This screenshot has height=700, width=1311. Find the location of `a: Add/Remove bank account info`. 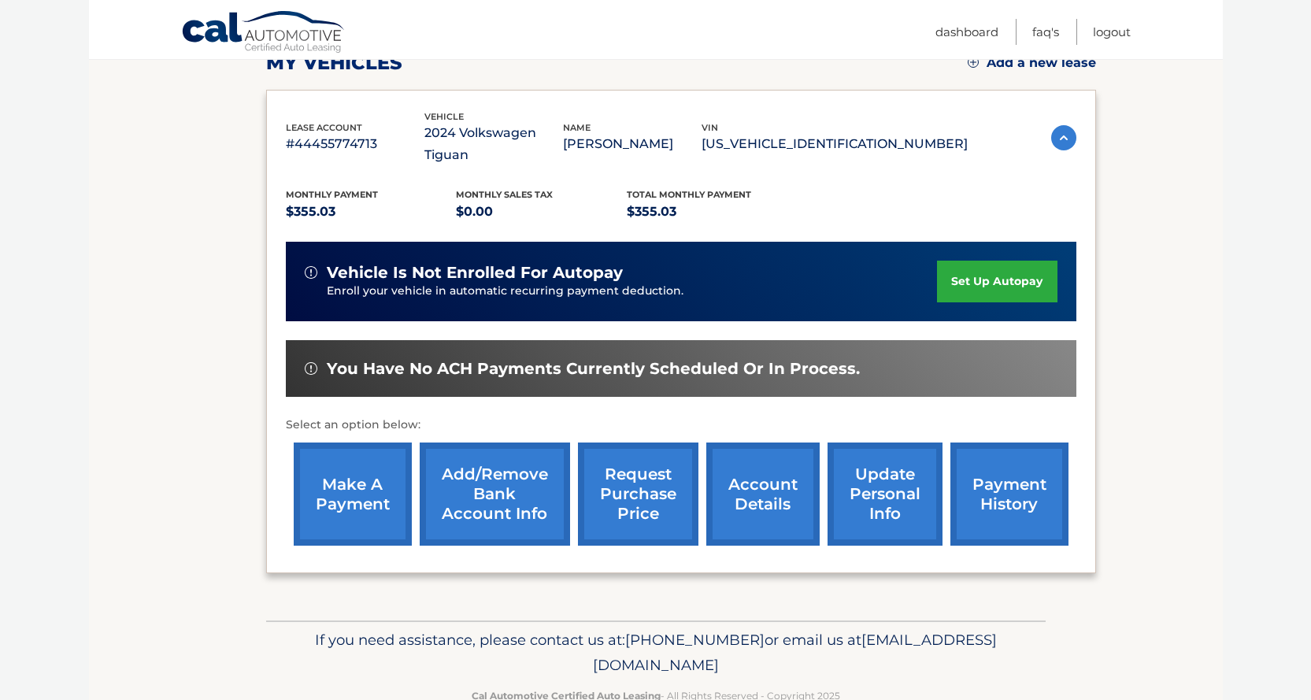

a: Add/Remove bank account info is located at coordinates (494, 494).